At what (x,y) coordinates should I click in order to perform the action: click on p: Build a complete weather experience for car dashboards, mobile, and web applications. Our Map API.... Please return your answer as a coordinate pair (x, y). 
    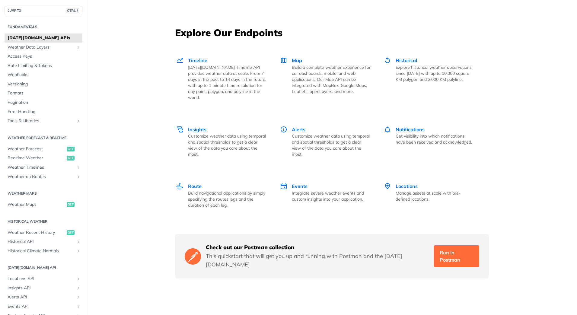
    Looking at the image, I should click on (331, 79).